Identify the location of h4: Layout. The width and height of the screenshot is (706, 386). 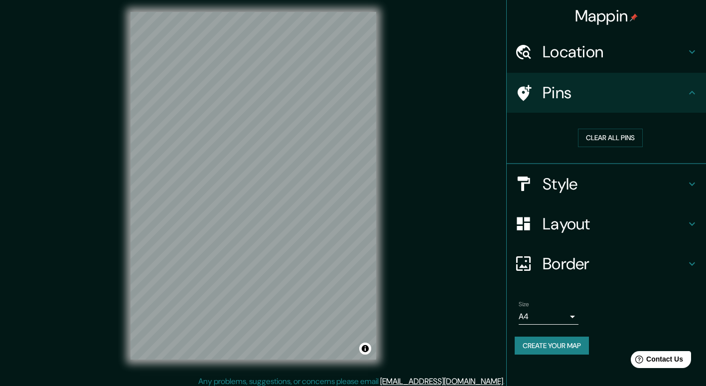
(615, 224).